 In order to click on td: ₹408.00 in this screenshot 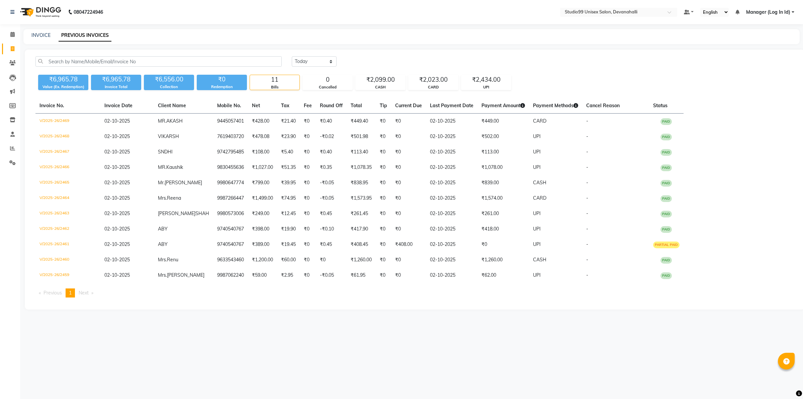, I will do `click(409, 244)`.